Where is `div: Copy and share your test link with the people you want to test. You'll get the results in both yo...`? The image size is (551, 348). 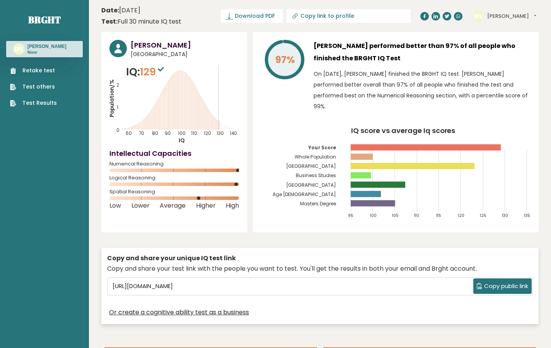
div: Copy and share your test link with the people you want to test. You'll get the results in both yo... is located at coordinates (320, 269).